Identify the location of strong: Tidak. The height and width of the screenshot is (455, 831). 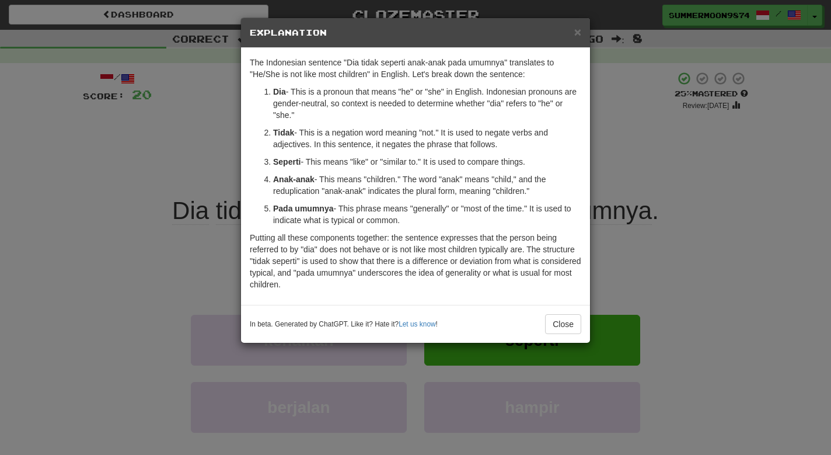
(284, 133).